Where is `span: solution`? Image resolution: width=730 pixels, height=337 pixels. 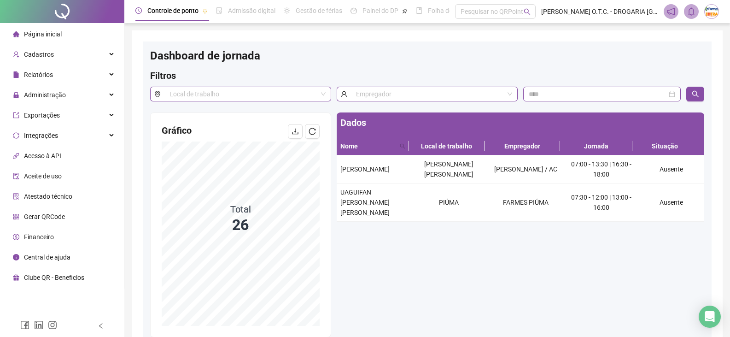
span: solution is located at coordinates (16, 196).